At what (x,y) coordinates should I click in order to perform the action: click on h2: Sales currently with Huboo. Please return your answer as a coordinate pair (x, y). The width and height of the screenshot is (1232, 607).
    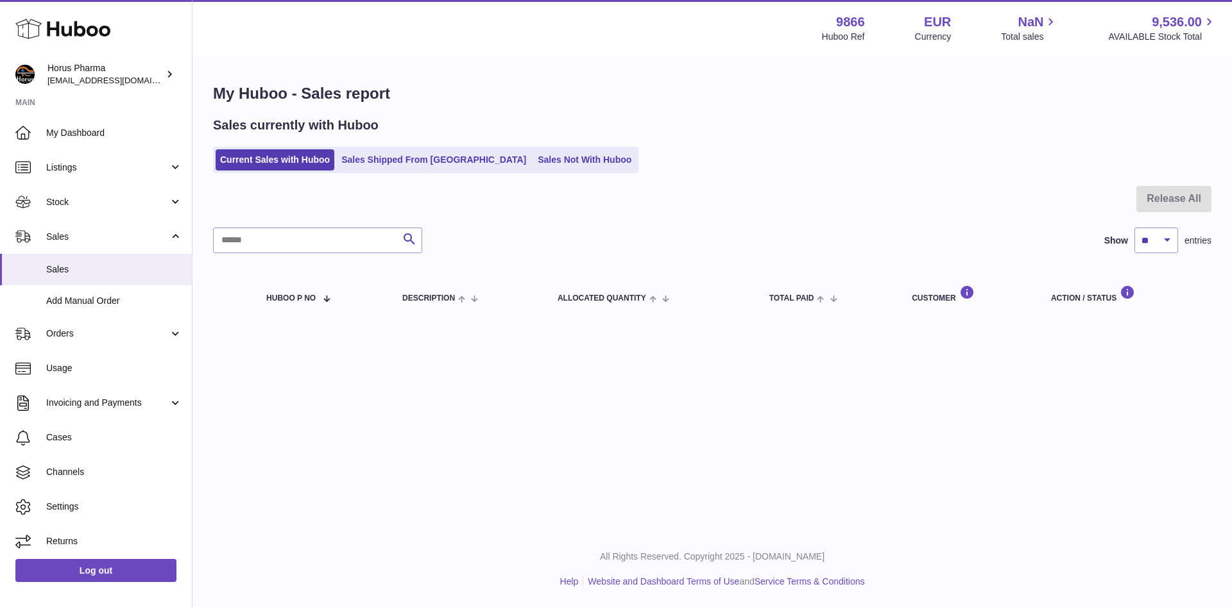
    Looking at the image, I should click on (296, 125).